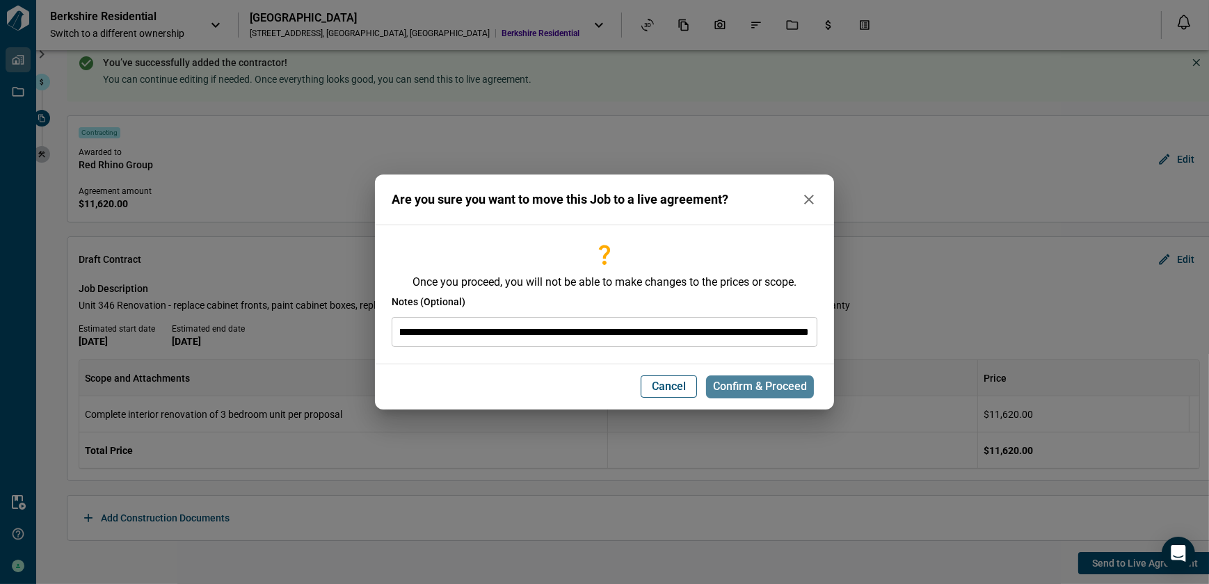 Image resolution: width=1209 pixels, height=584 pixels. What do you see at coordinates (669, 387) in the screenshot?
I see `button: Cancel` at bounding box center [669, 387].